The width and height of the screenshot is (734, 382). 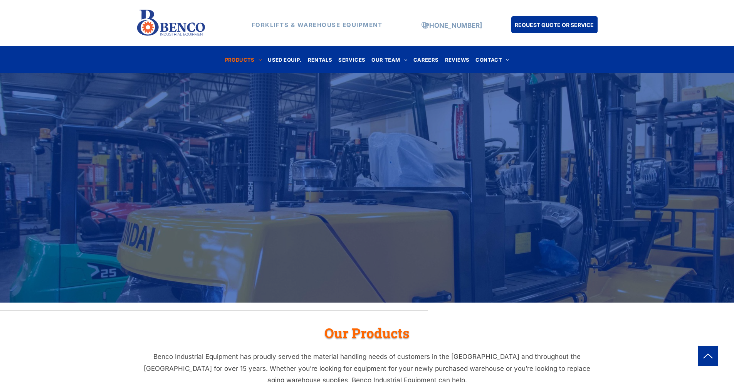 What do you see at coordinates (367, 333) in the screenshot?
I see `span: Our Products` at bounding box center [367, 333].